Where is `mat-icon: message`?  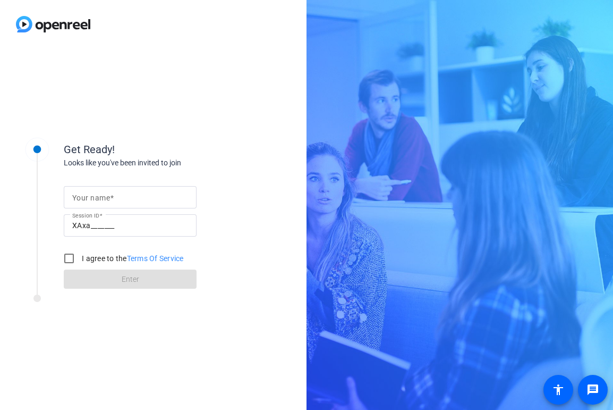 mat-icon: message is located at coordinates (593, 389).